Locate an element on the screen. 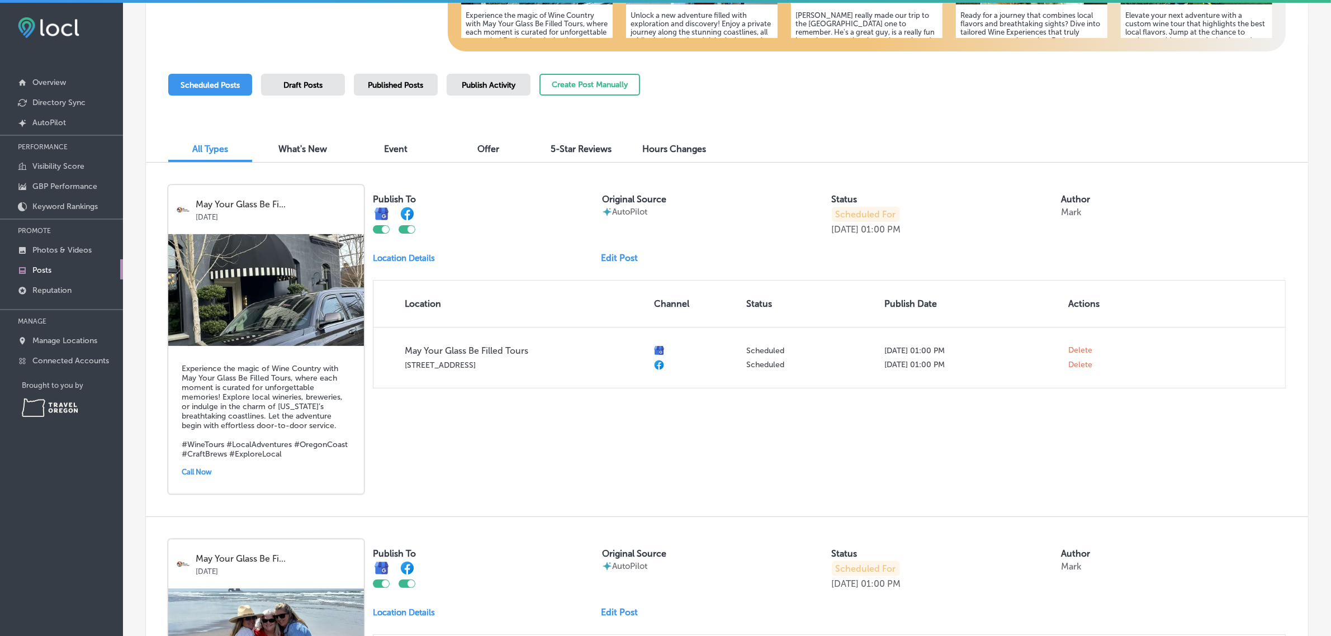  span: Published Posts is located at coordinates (396, 85).